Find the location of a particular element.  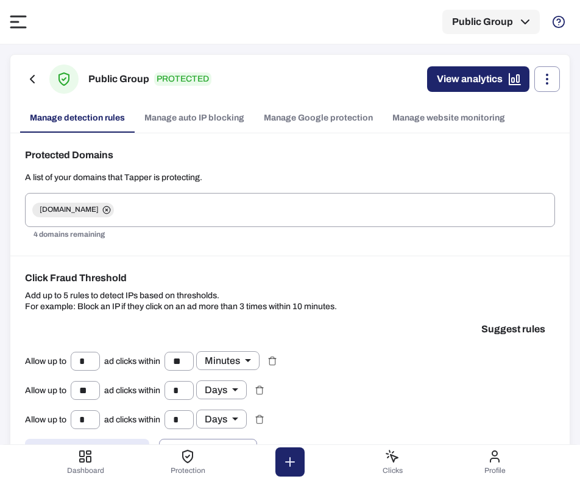

span: Profile is located at coordinates (495, 471).